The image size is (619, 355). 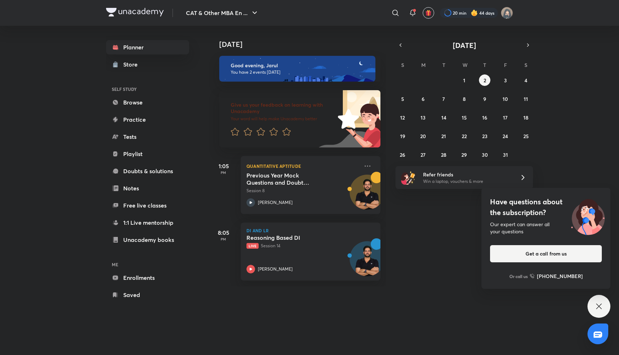 I want to click on img: Company Logo, so click(x=135, y=12).